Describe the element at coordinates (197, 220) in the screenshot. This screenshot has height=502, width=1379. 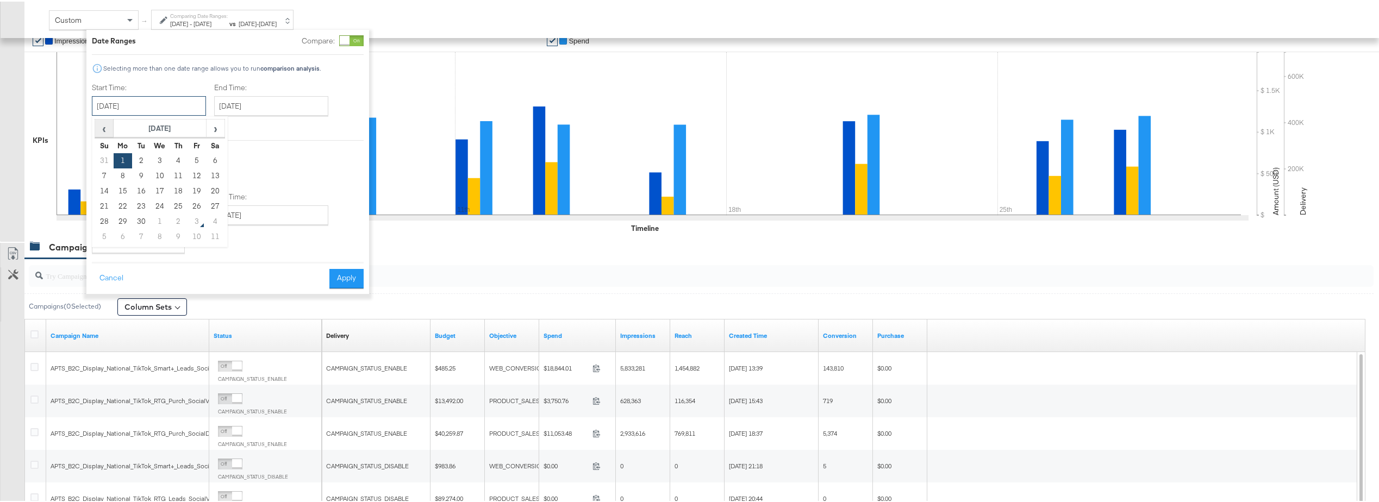
I see `td: 3` at that location.